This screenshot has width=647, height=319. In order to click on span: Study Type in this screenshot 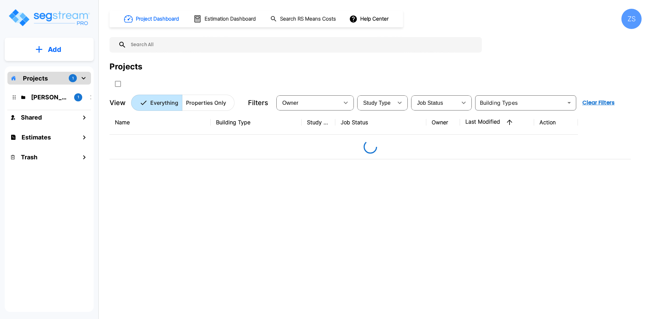, I will do `click(377, 103)`.